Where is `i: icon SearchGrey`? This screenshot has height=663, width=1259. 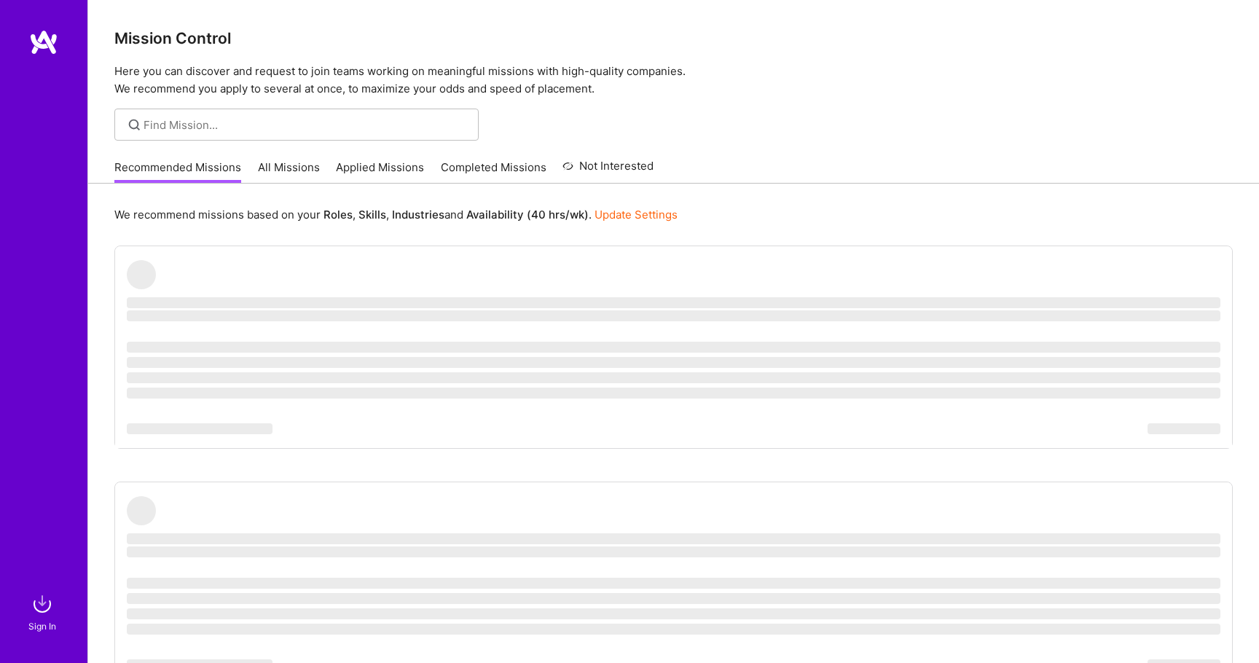
i: icon SearchGrey is located at coordinates (134, 125).